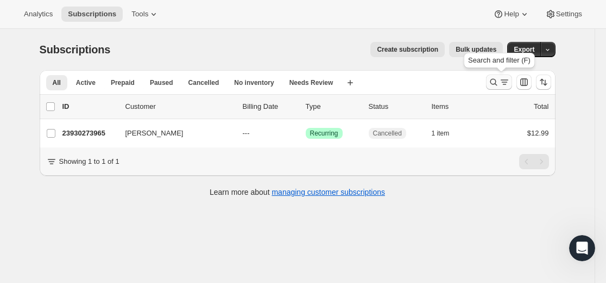 The width and height of the screenshot is (606, 283). What do you see at coordinates (524, 49) in the screenshot?
I see `span: Export` at bounding box center [524, 49].